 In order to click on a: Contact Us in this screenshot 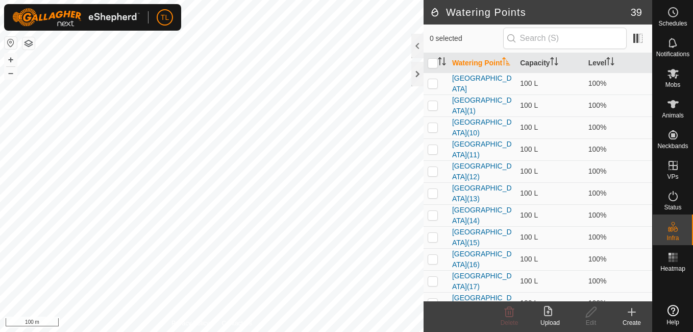, I will do `click(237, 323)`.